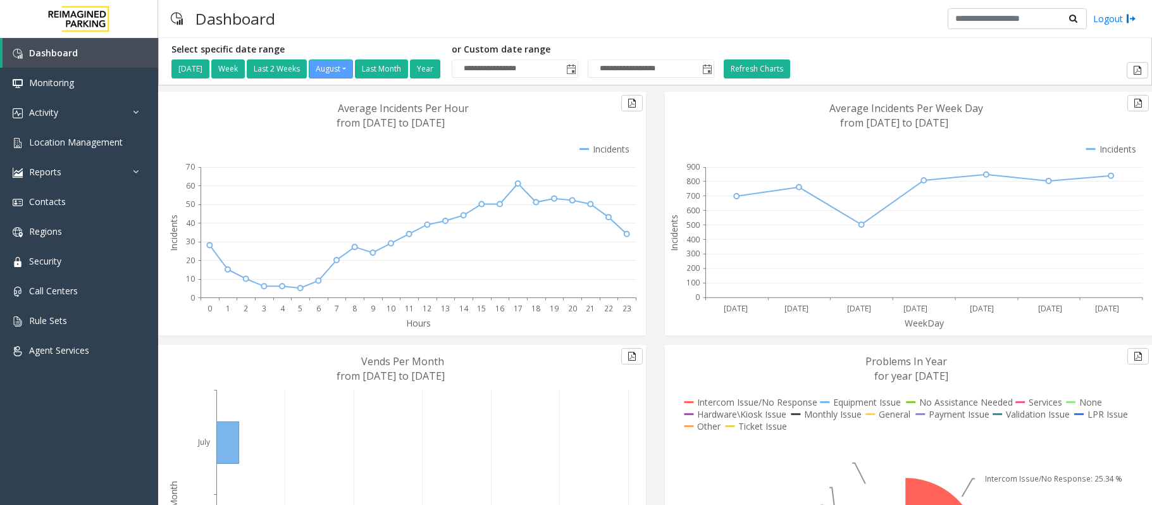 Image resolution: width=1152 pixels, height=505 pixels. What do you see at coordinates (307, 49) in the screenshot?
I see `h5: Select specific date range` at bounding box center [307, 49].